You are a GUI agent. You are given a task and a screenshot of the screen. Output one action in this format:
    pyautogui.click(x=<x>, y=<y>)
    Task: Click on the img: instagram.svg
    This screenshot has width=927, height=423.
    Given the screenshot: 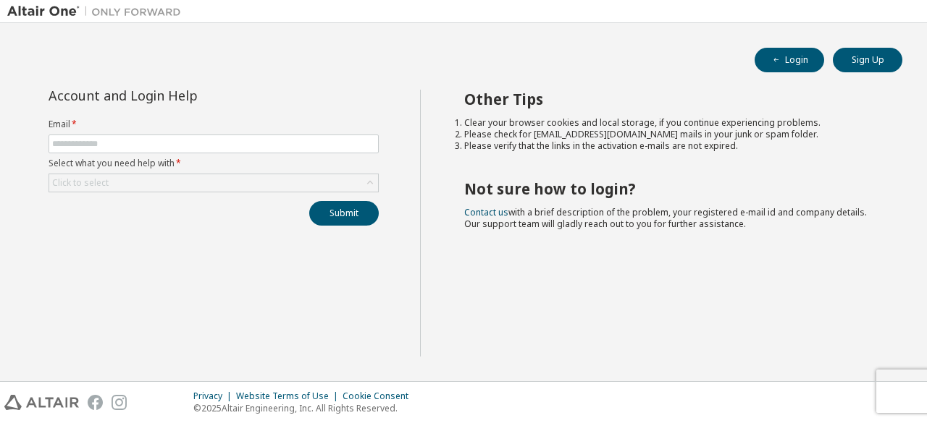 What is the action you would take?
    pyautogui.click(x=119, y=402)
    